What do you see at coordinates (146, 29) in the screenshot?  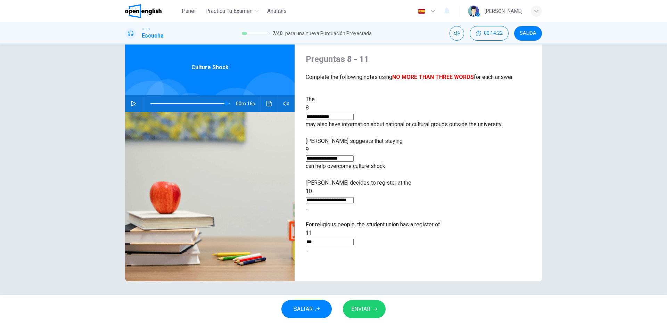 I see `span: IELTS` at bounding box center [146, 29].